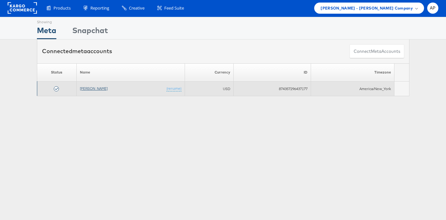 This screenshot has height=220, width=446. Describe the element at coordinates (77, 51) in the screenshot. I see `div: Connected accounts` at that location.